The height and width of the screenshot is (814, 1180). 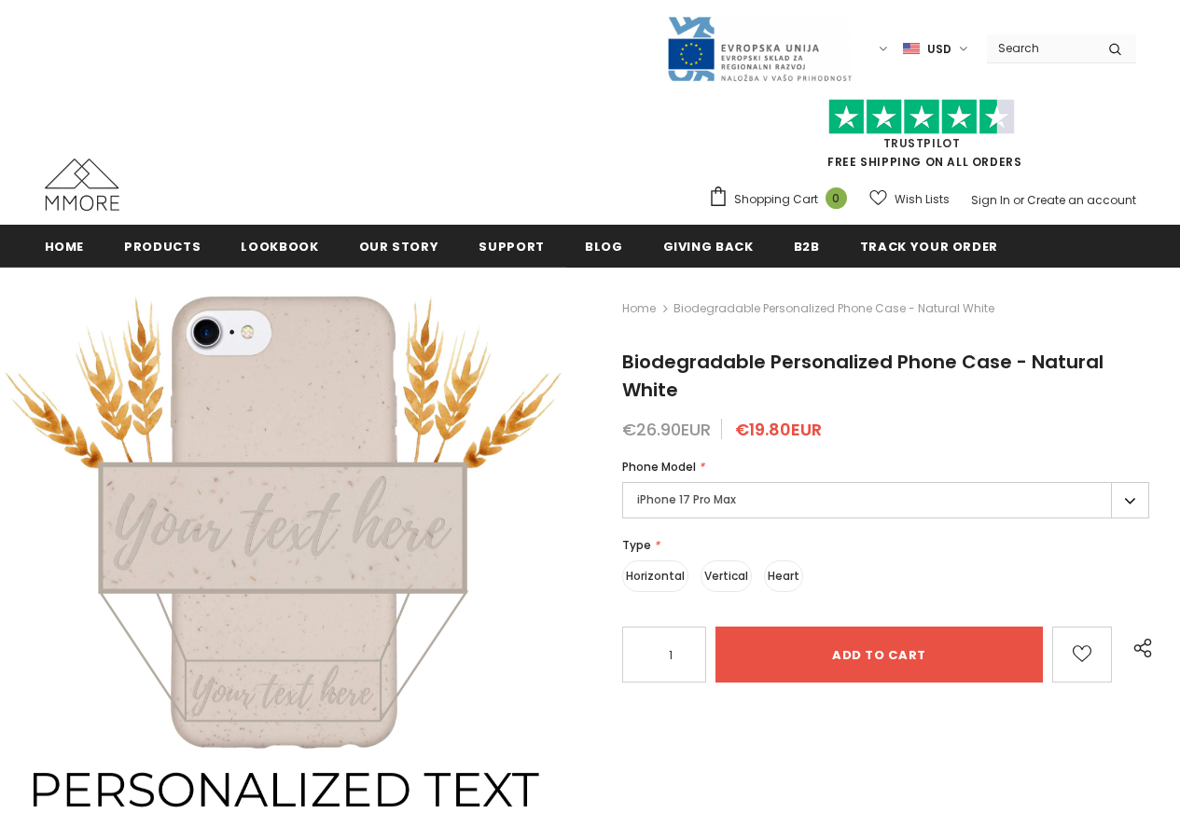 What do you see at coordinates (726, 576) in the screenshot?
I see `label: Vertical` at bounding box center [726, 576].